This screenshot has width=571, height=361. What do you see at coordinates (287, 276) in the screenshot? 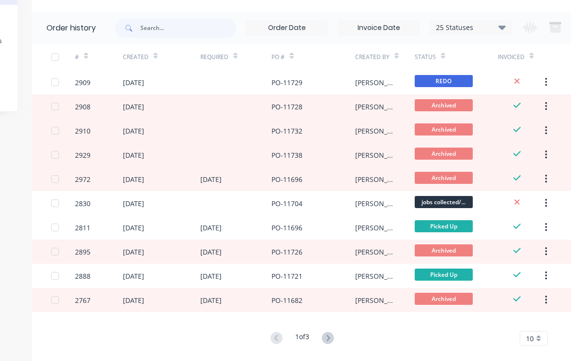
I see `div: PO-11721` at bounding box center [287, 276].